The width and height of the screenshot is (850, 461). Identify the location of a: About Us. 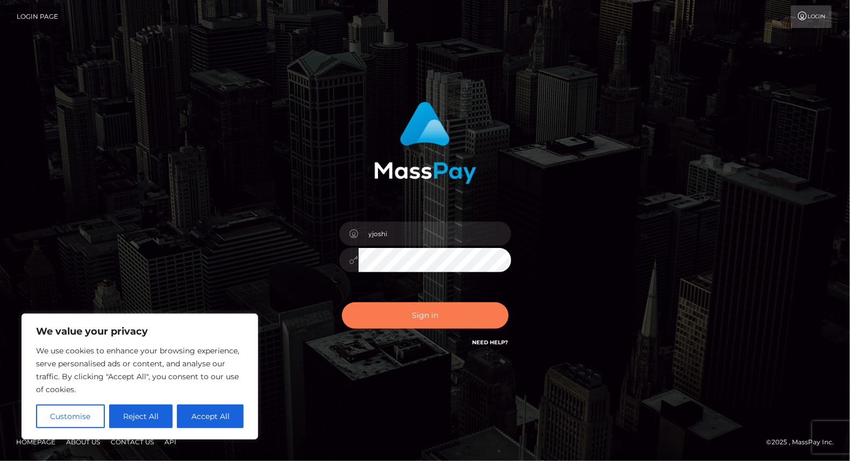
(83, 441).